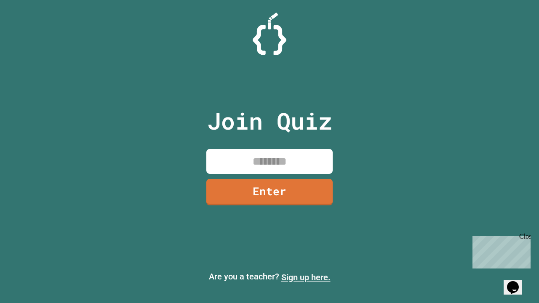  What do you see at coordinates (269, 192) in the screenshot?
I see `a: Enter` at bounding box center [269, 192].